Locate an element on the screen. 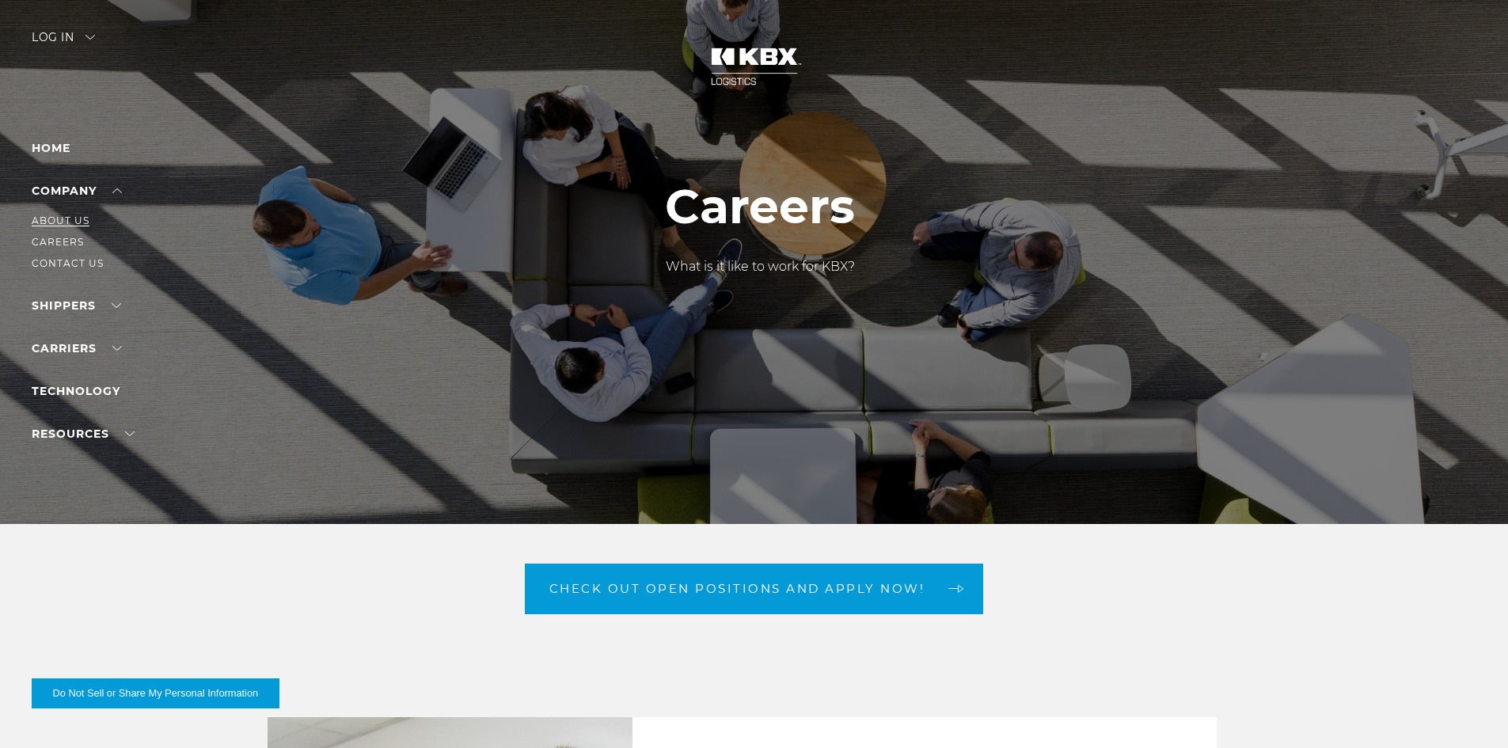 This screenshot has width=1508, height=748. a: RESOURCES is located at coordinates (83, 434).